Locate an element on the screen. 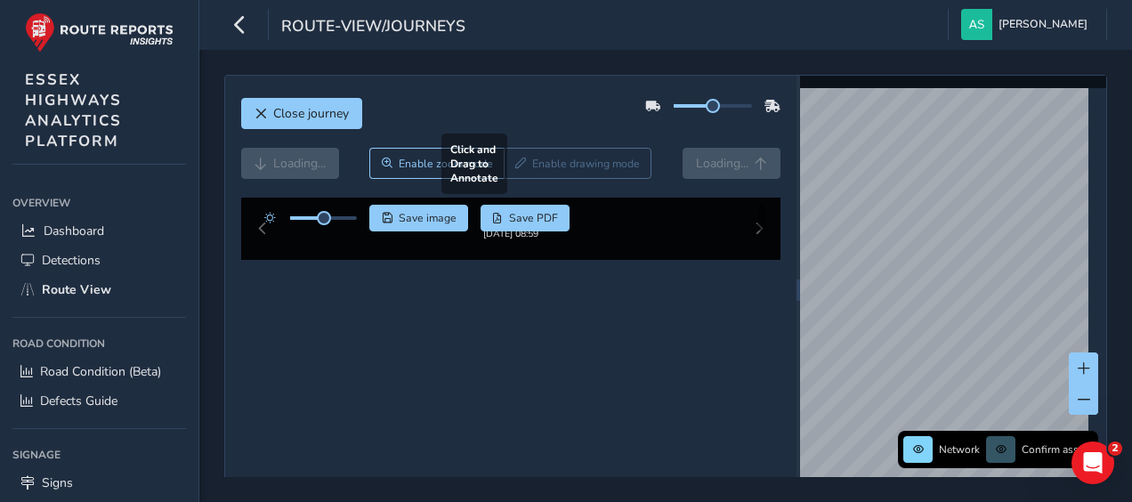 This screenshot has width=1132, height=502. span: Confirm assets is located at coordinates (1057, 449).